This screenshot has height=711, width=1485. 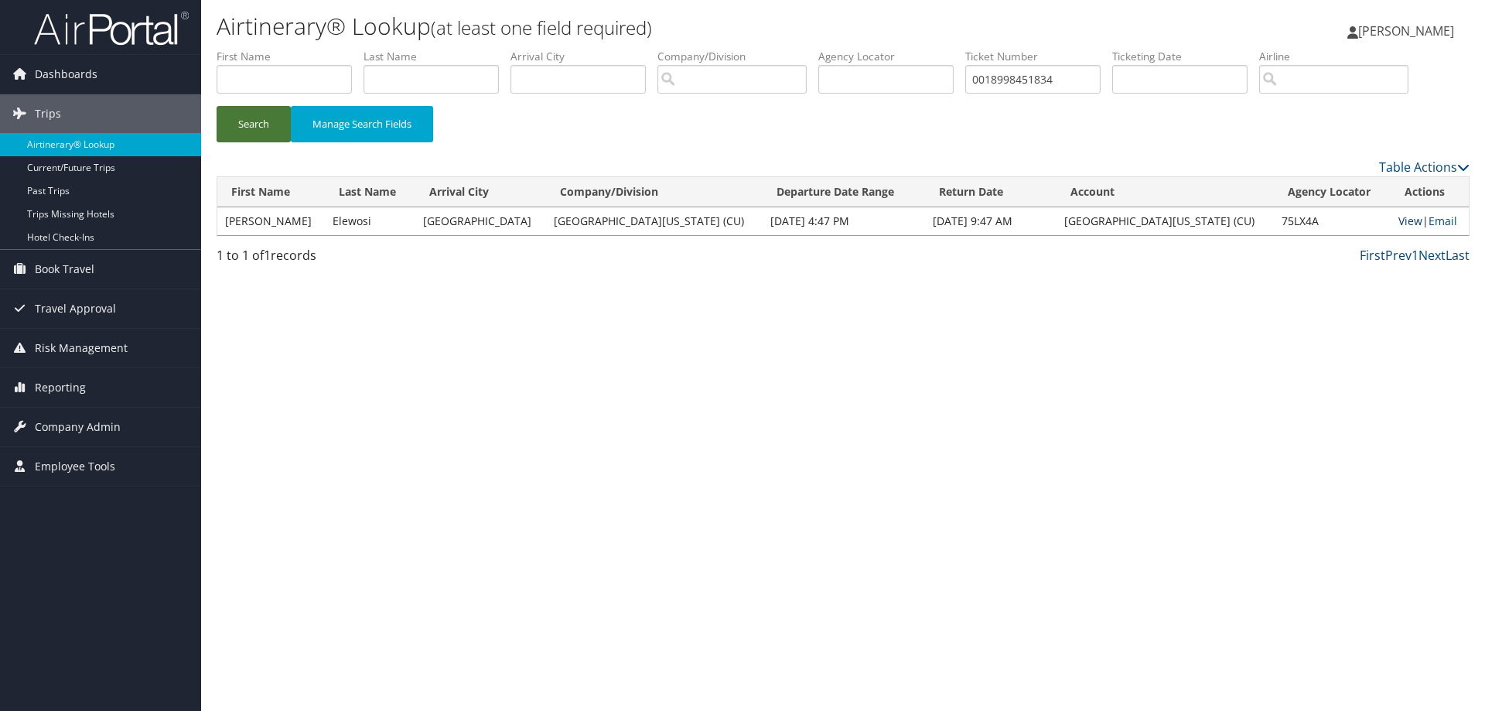 What do you see at coordinates (1332, 221) in the screenshot?
I see `td: 75LX4A` at bounding box center [1332, 221].